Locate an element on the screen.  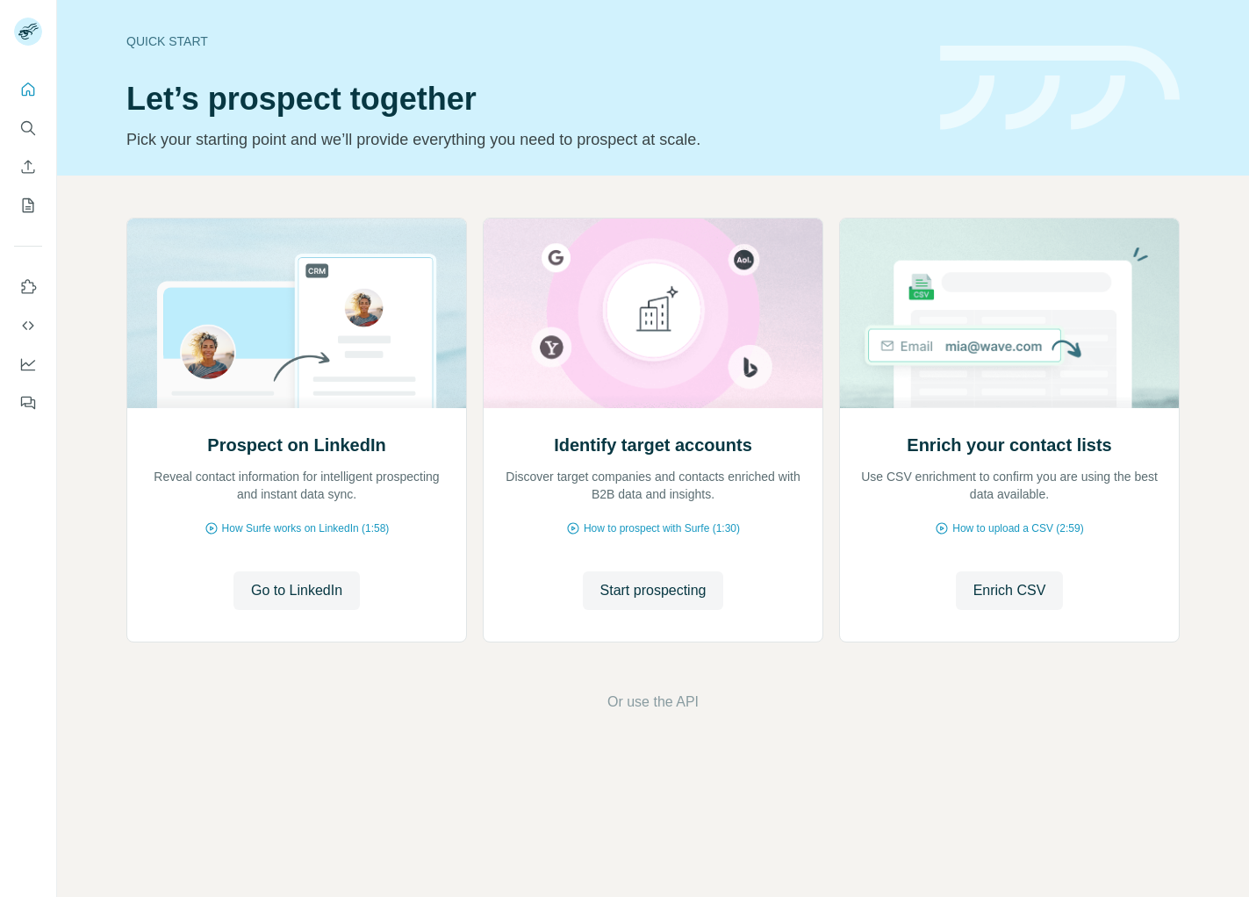
p: Use CSV enrichment to confirm you are using the best data available. is located at coordinates (1009, 485).